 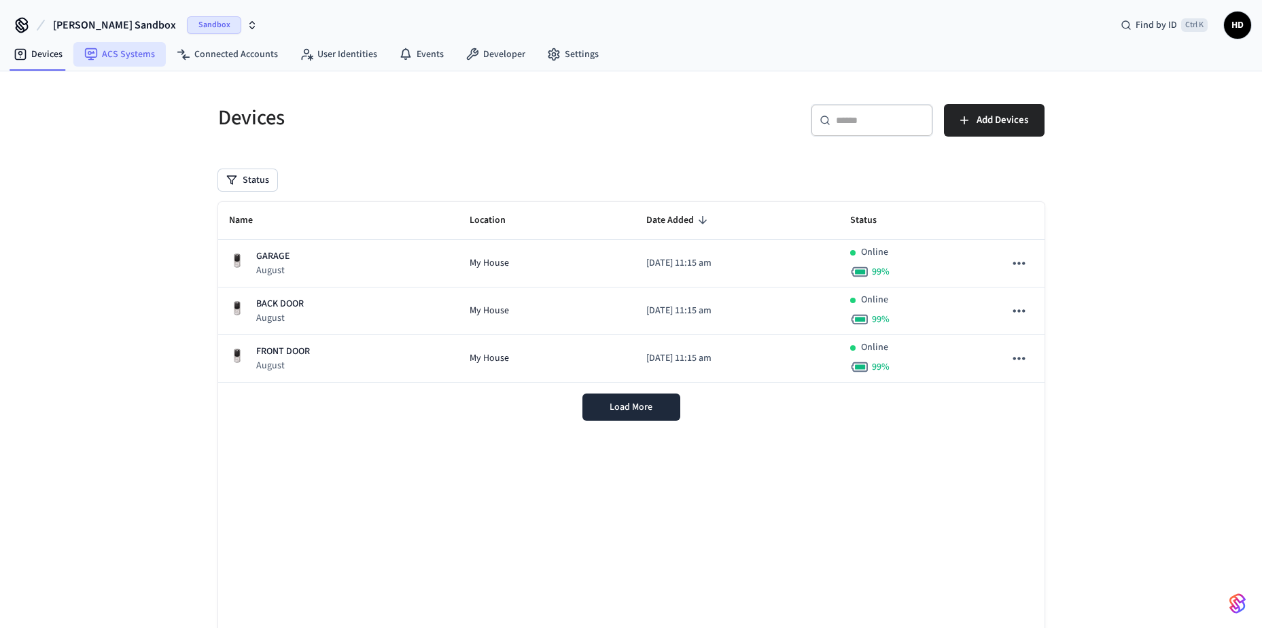 What do you see at coordinates (679, 220) in the screenshot?
I see `span: Date Added` at bounding box center [679, 220].